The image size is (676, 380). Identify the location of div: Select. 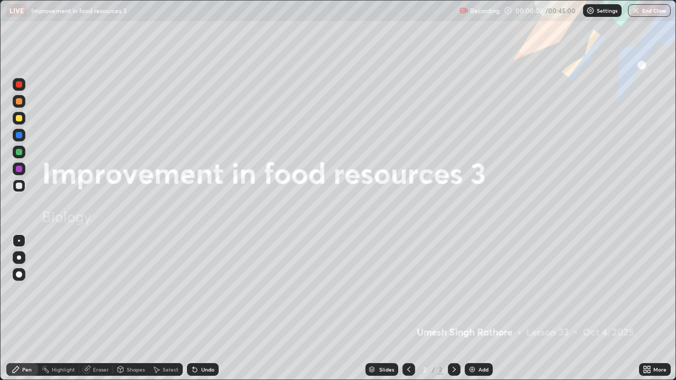
(171, 370).